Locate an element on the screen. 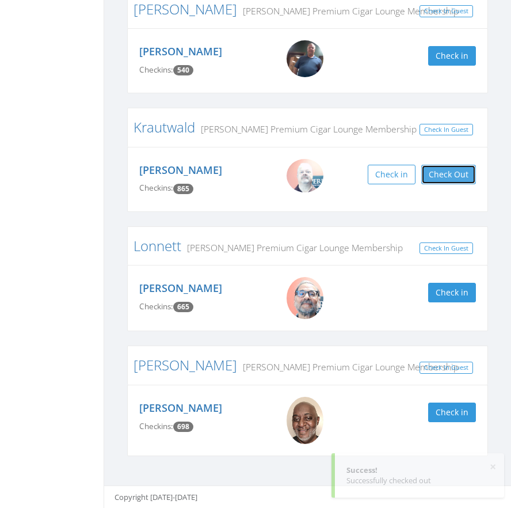 This screenshot has height=508, width=511. button: Check Out is located at coordinates (448, 174).